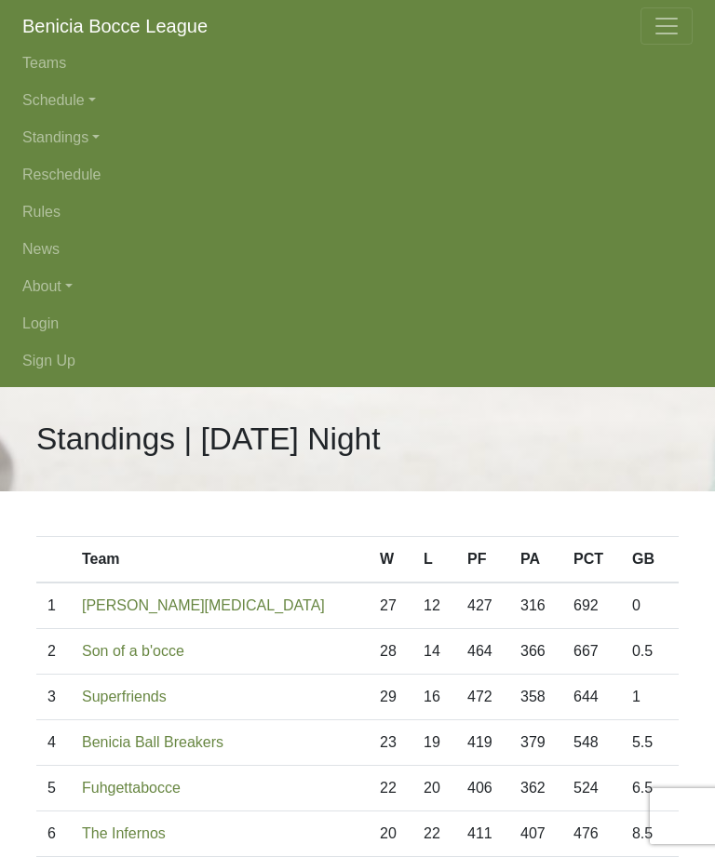 The image size is (715, 857). Describe the element at coordinates (357, 324) in the screenshot. I see `a: Login` at that location.